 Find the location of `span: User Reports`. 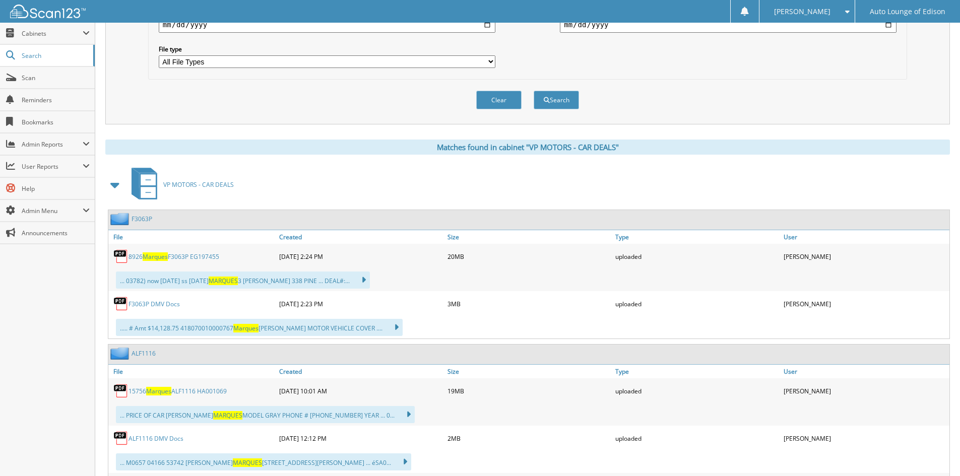

span: User Reports is located at coordinates (52, 166).